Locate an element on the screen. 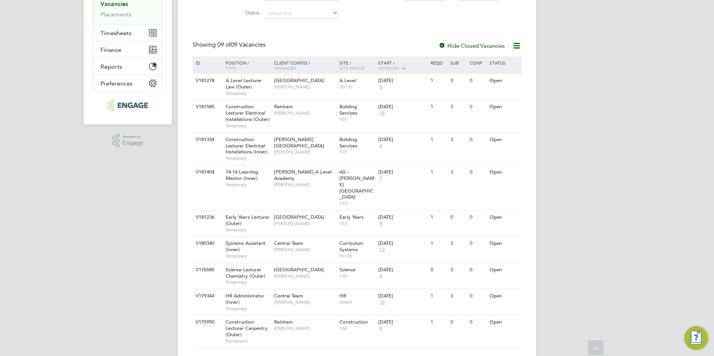  button: Reports is located at coordinates (128, 66).